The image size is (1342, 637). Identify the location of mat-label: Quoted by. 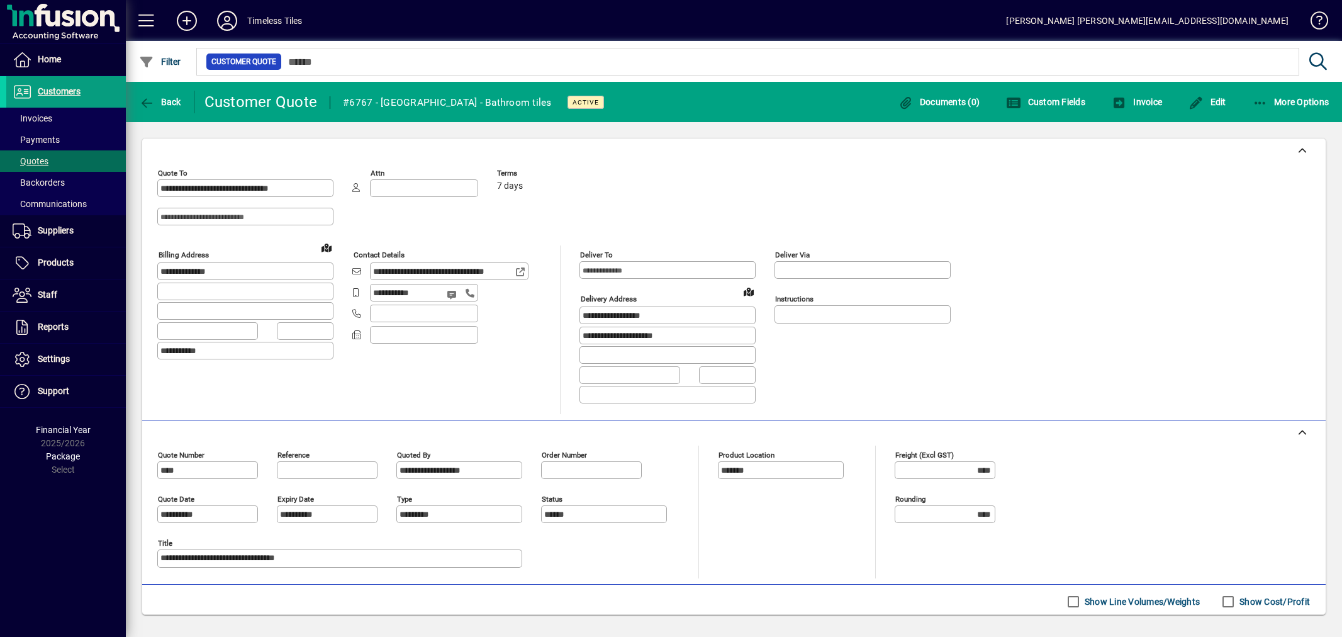
(414, 454).